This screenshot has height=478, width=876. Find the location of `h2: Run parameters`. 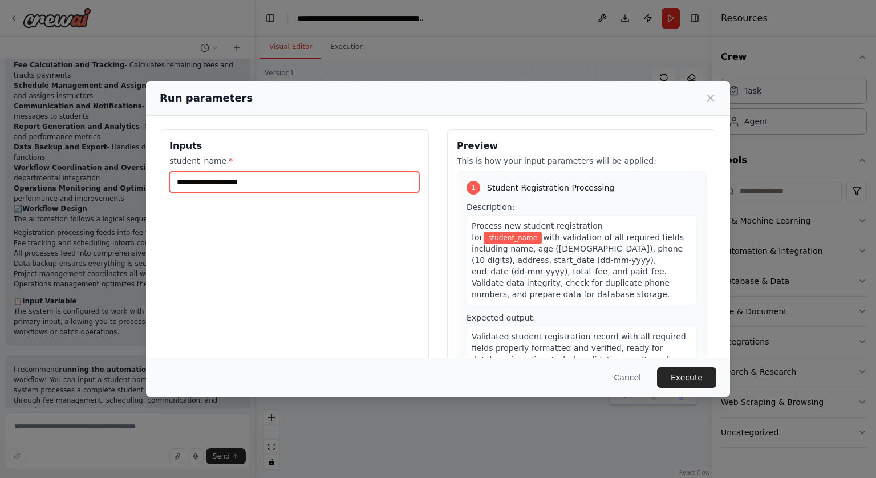

h2: Run parameters is located at coordinates (206, 98).